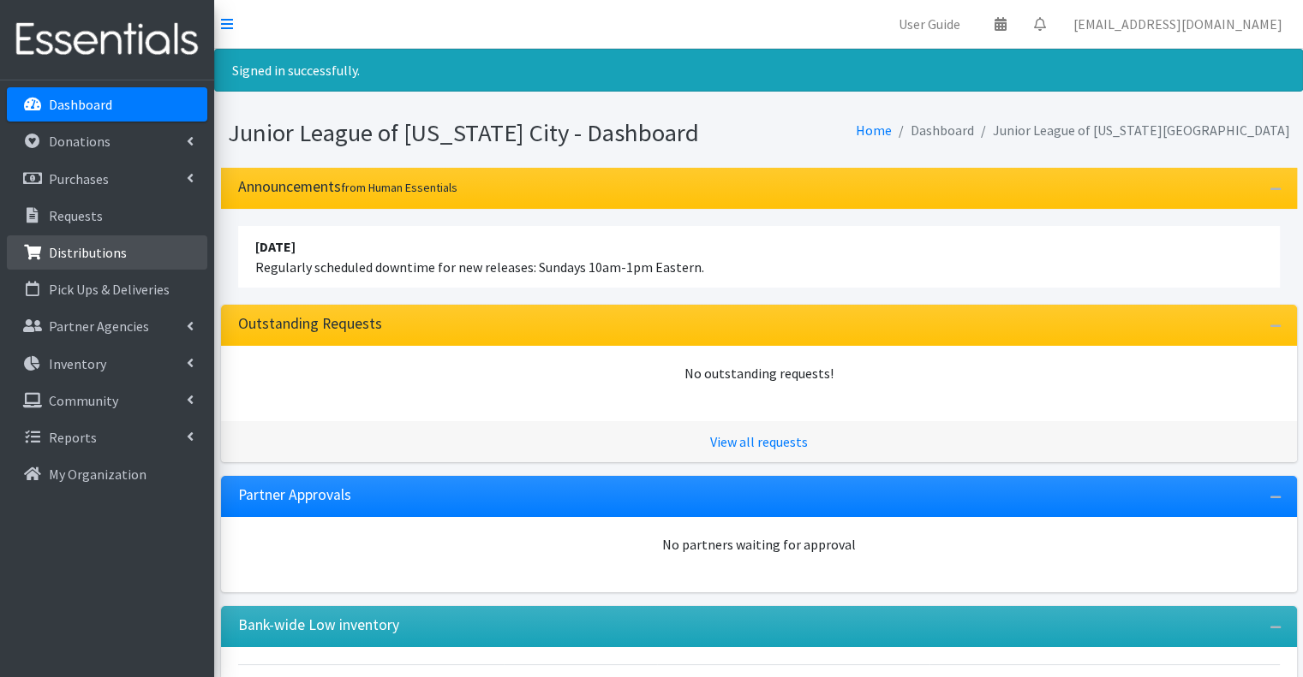 Image resolution: width=1303 pixels, height=677 pixels. What do you see at coordinates (98, 474) in the screenshot?
I see `p: My Organization` at bounding box center [98, 474].